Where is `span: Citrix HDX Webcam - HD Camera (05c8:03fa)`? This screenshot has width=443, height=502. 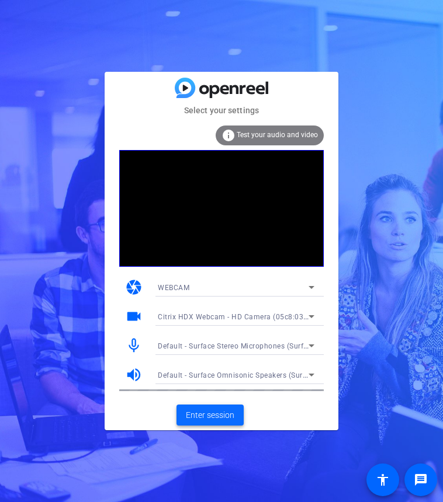 span: Citrix HDX Webcam - HD Camera (05c8:03fa) is located at coordinates (235, 316).